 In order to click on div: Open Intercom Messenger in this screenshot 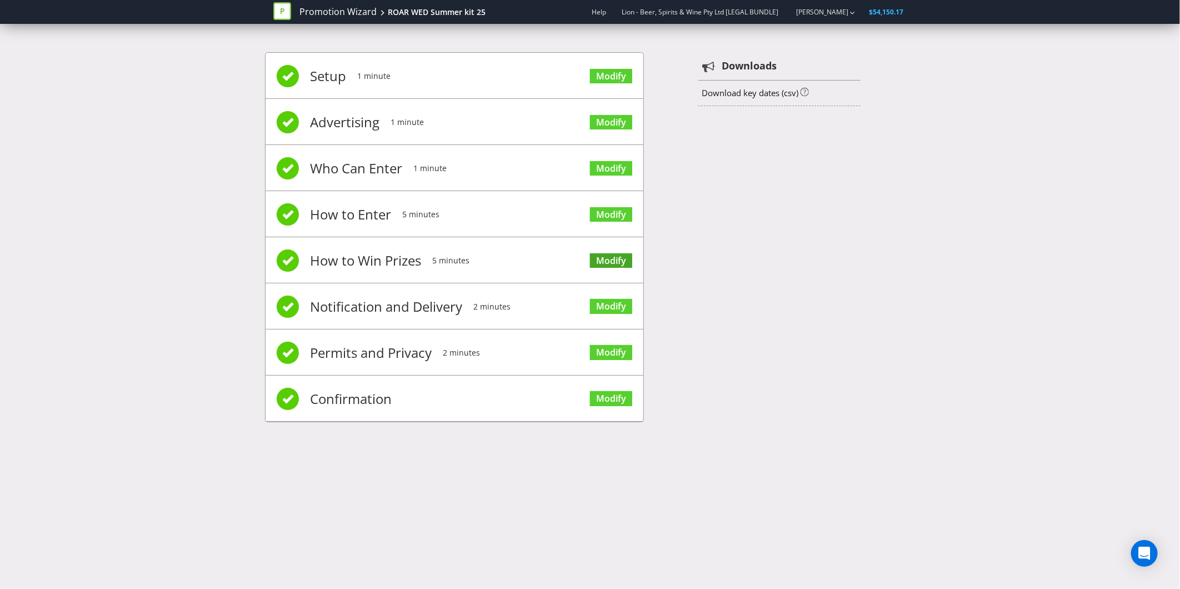, I will do `click(1144, 553)`.